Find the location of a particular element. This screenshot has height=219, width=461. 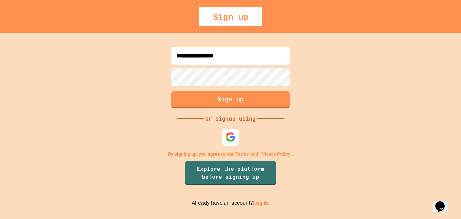

p: Already have an account? is located at coordinates (231, 203).